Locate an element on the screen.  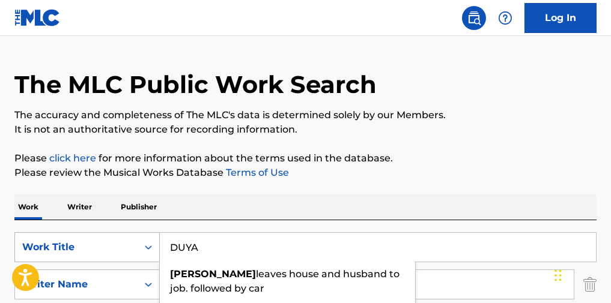
p: Please review the Musical Works Database is located at coordinates (305, 173).